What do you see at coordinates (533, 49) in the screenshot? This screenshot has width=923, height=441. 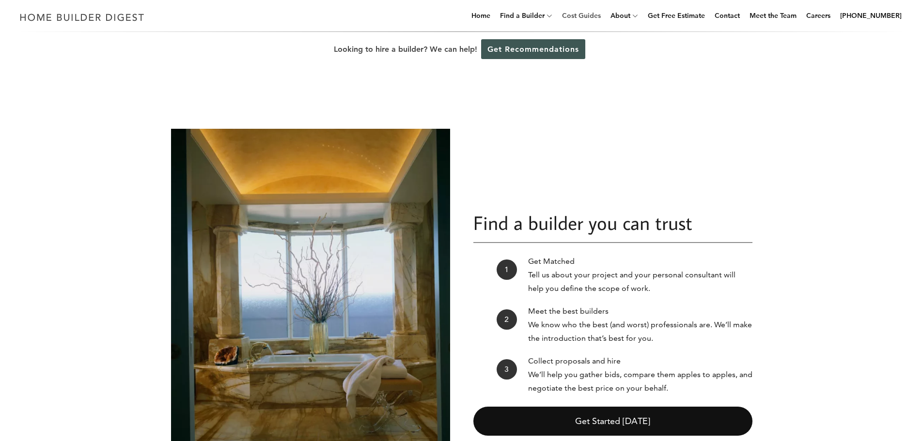 I see `a: Get Recommendations` at bounding box center [533, 49].